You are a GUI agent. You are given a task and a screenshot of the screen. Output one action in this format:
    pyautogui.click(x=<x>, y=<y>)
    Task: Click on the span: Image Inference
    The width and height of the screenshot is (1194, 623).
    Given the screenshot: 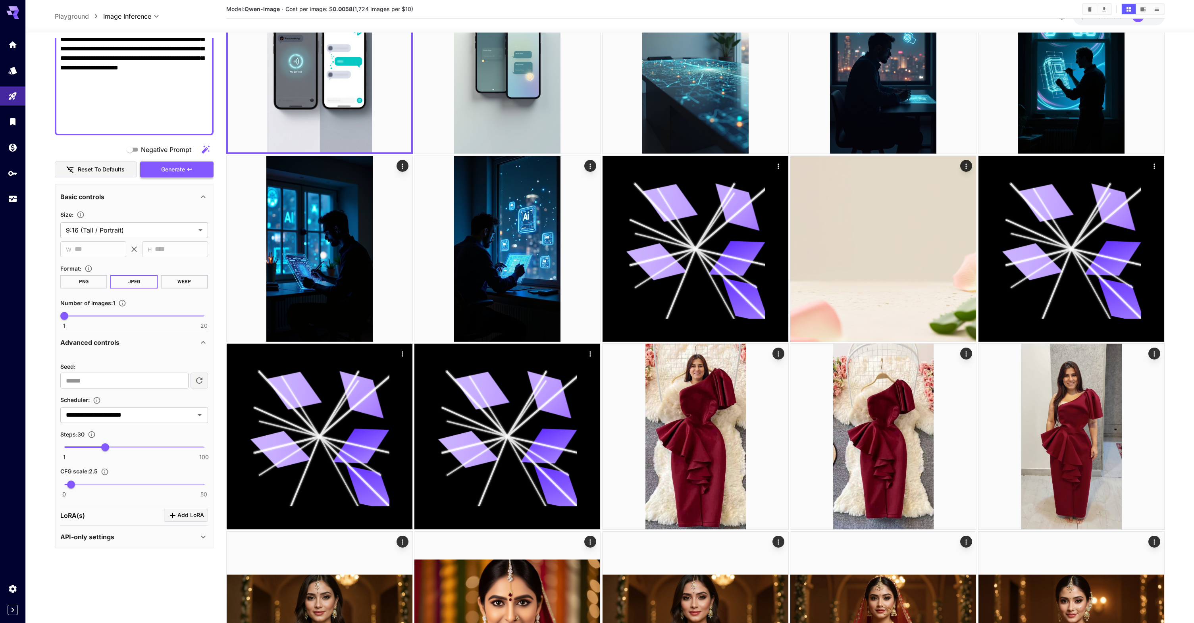 What is the action you would take?
    pyautogui.click(x=127, y=16)
    